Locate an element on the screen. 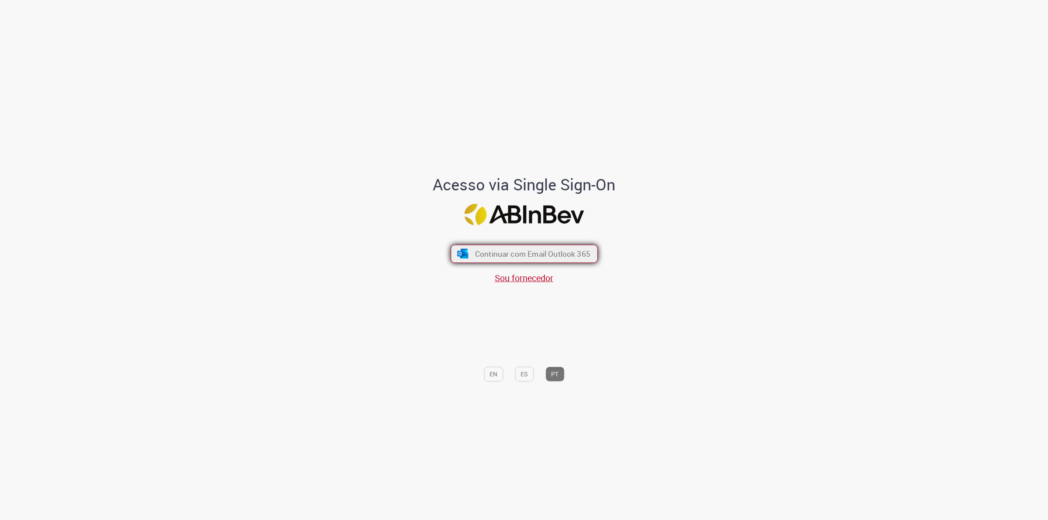 The width and height of the screenshot is (1048, 520). span: Continuar com Email Outlook 365 is located at coordinates (532, 253).